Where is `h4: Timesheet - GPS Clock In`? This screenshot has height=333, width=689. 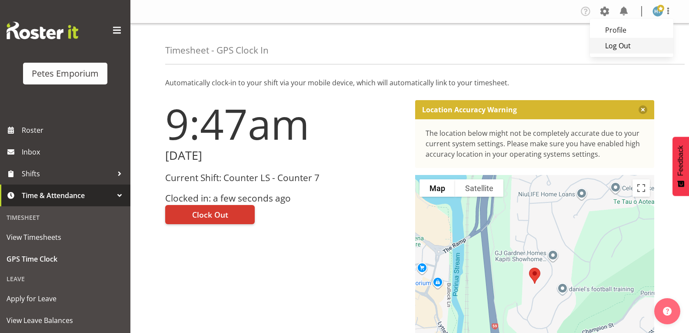
h4: Timesheet - GPS Clock In is located at coordinates (217, 50).